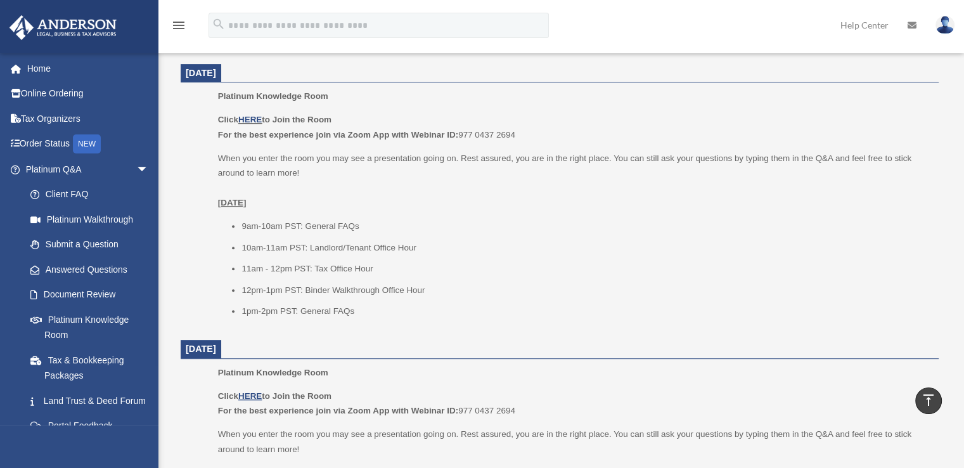 The width and height of the screenshot is (964, 468). What do you see at coordinates (93, 295) in the screenshot?
I see `a: Document Review` at bounding box center [93, 295].